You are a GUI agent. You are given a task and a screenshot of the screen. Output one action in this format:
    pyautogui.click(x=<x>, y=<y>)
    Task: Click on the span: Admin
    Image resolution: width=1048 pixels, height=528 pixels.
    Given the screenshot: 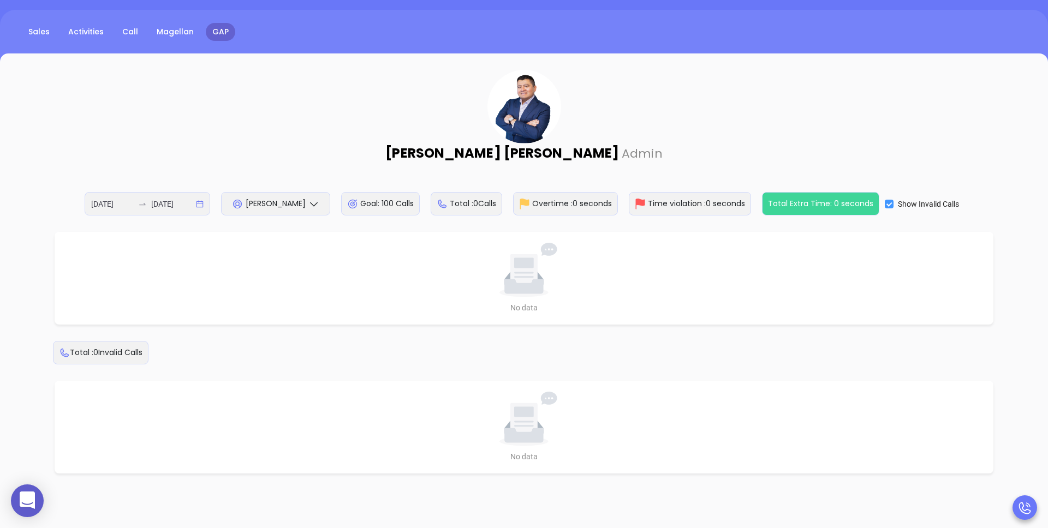 What is the action you would take?
    pyautogui.click(x=642, y=153)
    